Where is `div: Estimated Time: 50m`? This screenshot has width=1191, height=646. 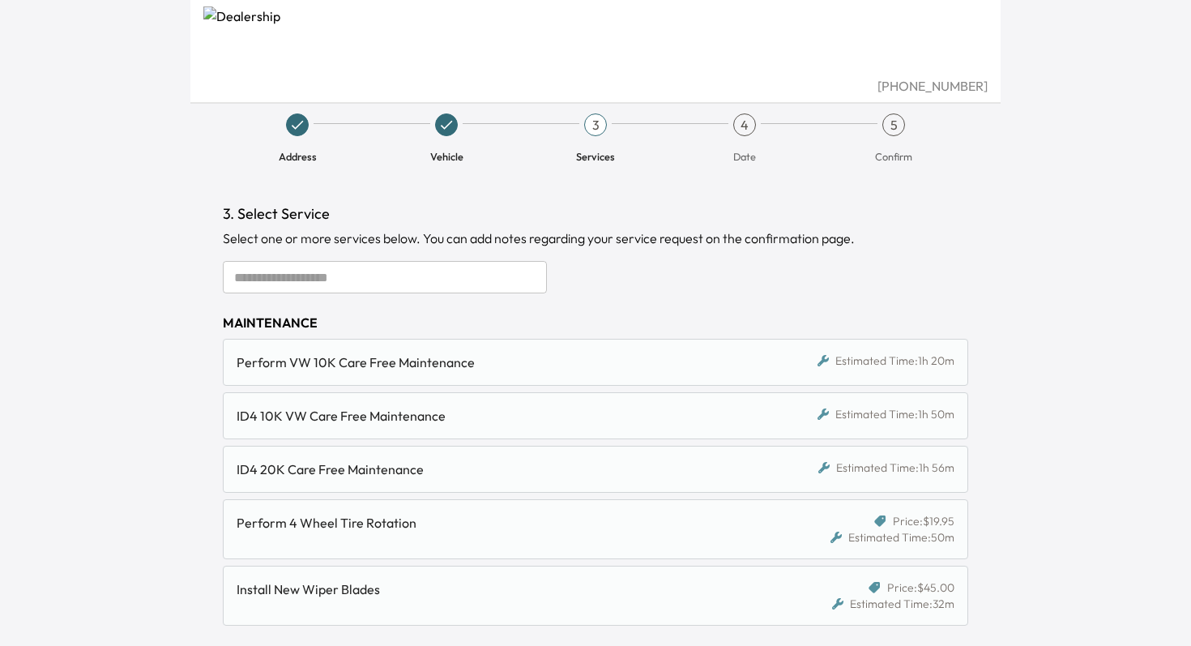
div: Estimated Time: 50m is located at coordinates (892, 537).